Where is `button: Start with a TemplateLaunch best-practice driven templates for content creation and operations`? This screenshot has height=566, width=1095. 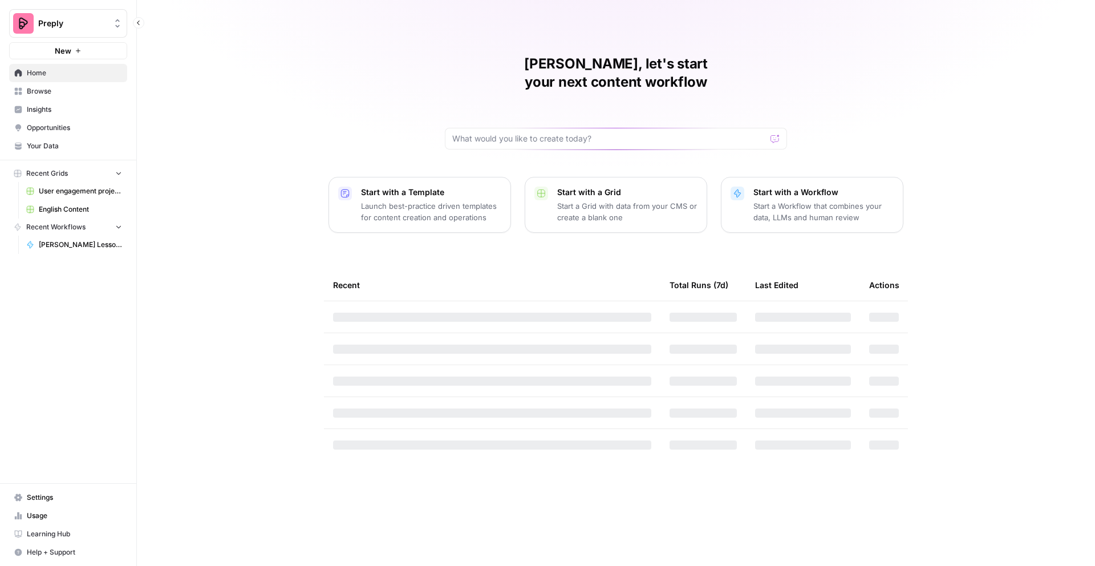
button: Start with a TemplateLaunch best-practice driven templates for content creation and operations is located at coordinates (420, 205).